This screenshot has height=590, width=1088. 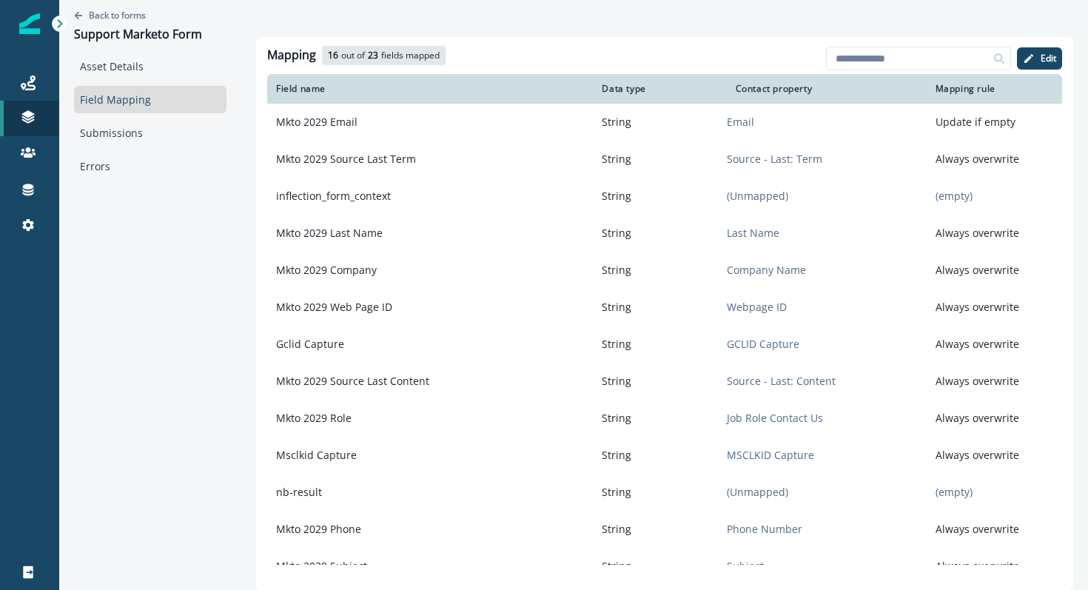 What do you see at coordinates (430, 233) in the screenshot?
I see `p: Mkto 2029 Last Name` at bounding box center [430, 233].